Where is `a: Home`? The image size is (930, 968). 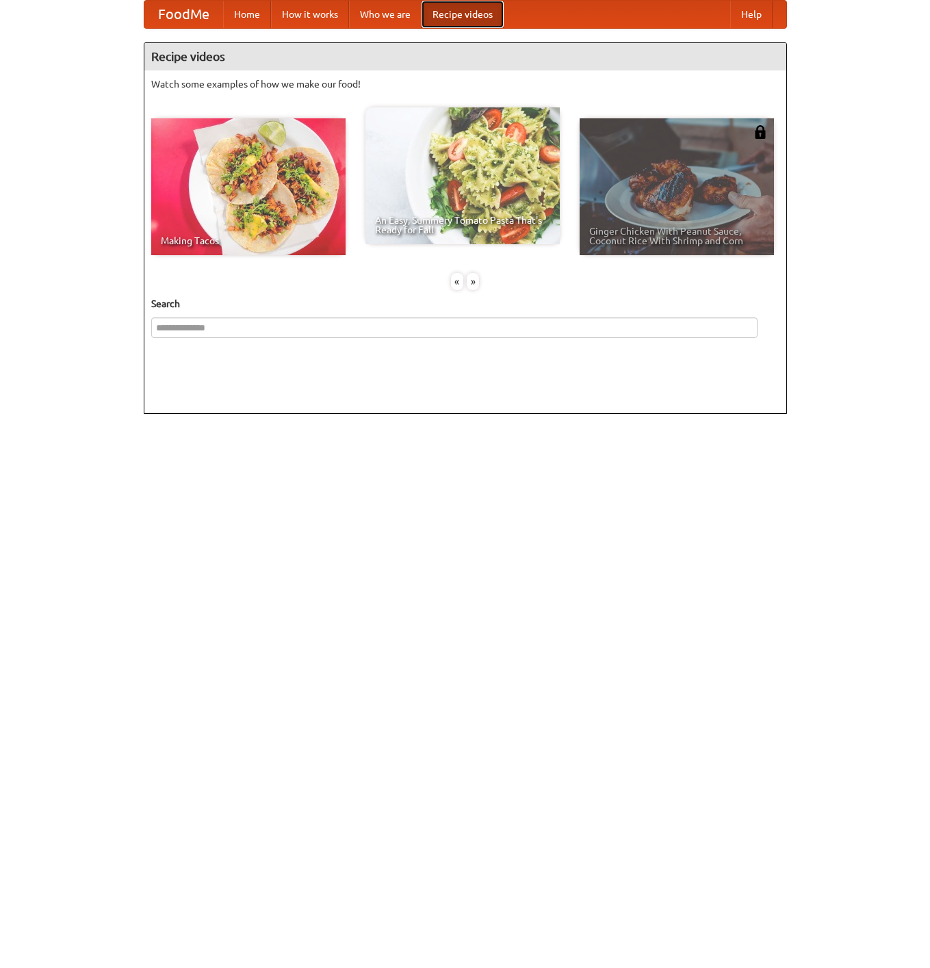
a: Home is located at coordinates (247, 14).